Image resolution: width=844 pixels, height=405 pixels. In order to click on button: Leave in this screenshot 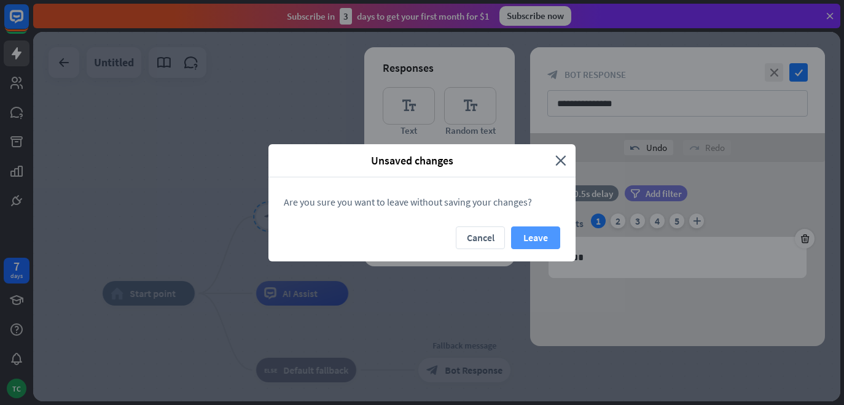, I will do `click(536, 238)`.